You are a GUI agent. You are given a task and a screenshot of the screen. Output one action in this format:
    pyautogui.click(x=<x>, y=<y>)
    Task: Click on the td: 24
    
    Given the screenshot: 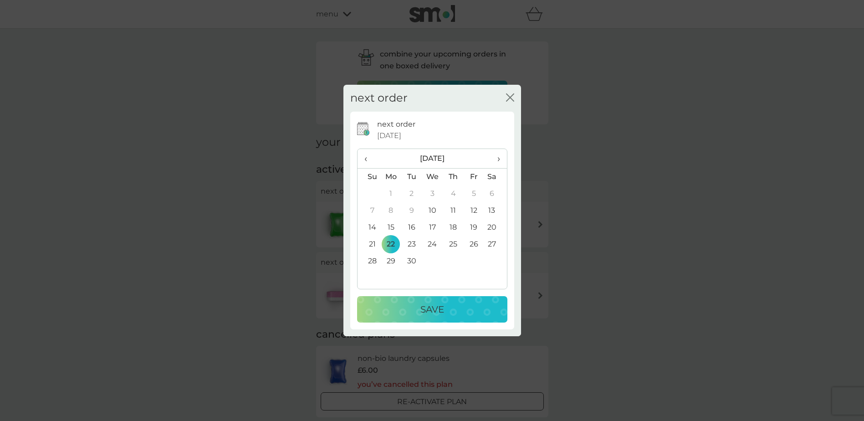 What is the action you would take?
    pyautogui.click(x=432, y=244)
    